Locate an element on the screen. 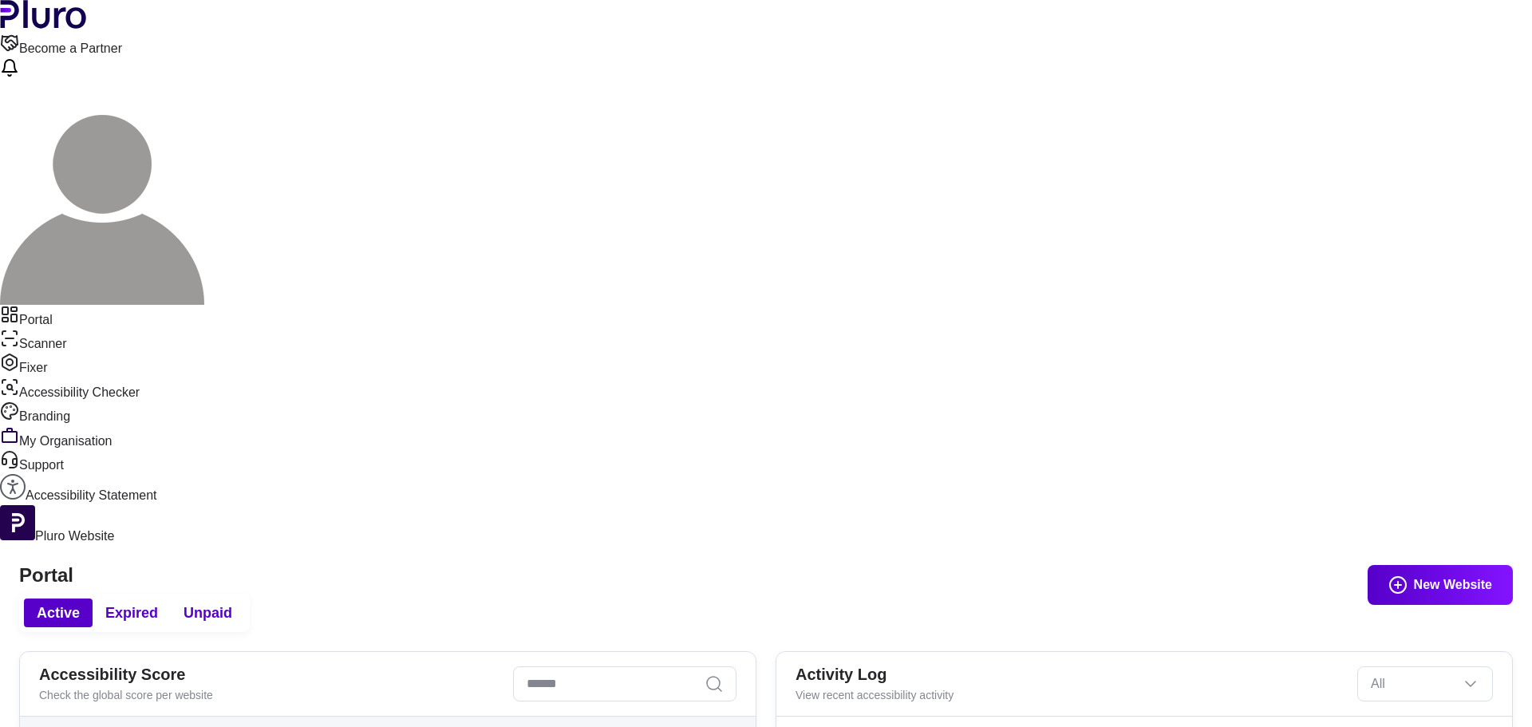 The height and width of the screenshot is (727, 1532). button: Active is located at coordinates (58, 613).